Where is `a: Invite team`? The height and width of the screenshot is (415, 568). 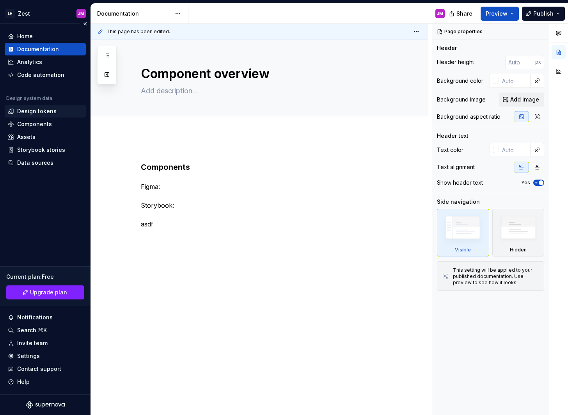
a: Invite team is located at coordinates (45, 343).